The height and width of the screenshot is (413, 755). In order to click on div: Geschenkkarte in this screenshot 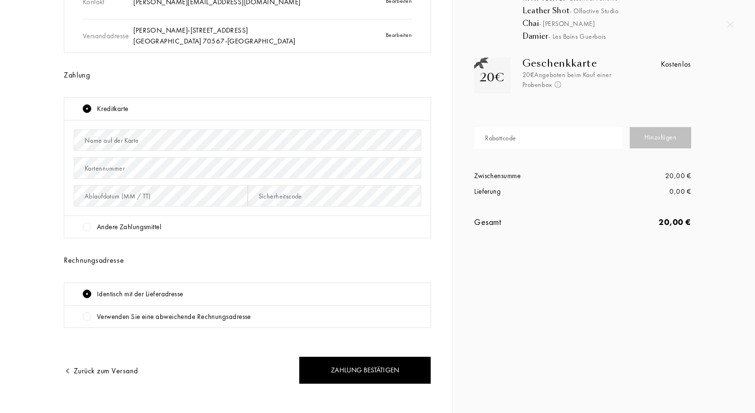, I will do `click(580, 63)`.